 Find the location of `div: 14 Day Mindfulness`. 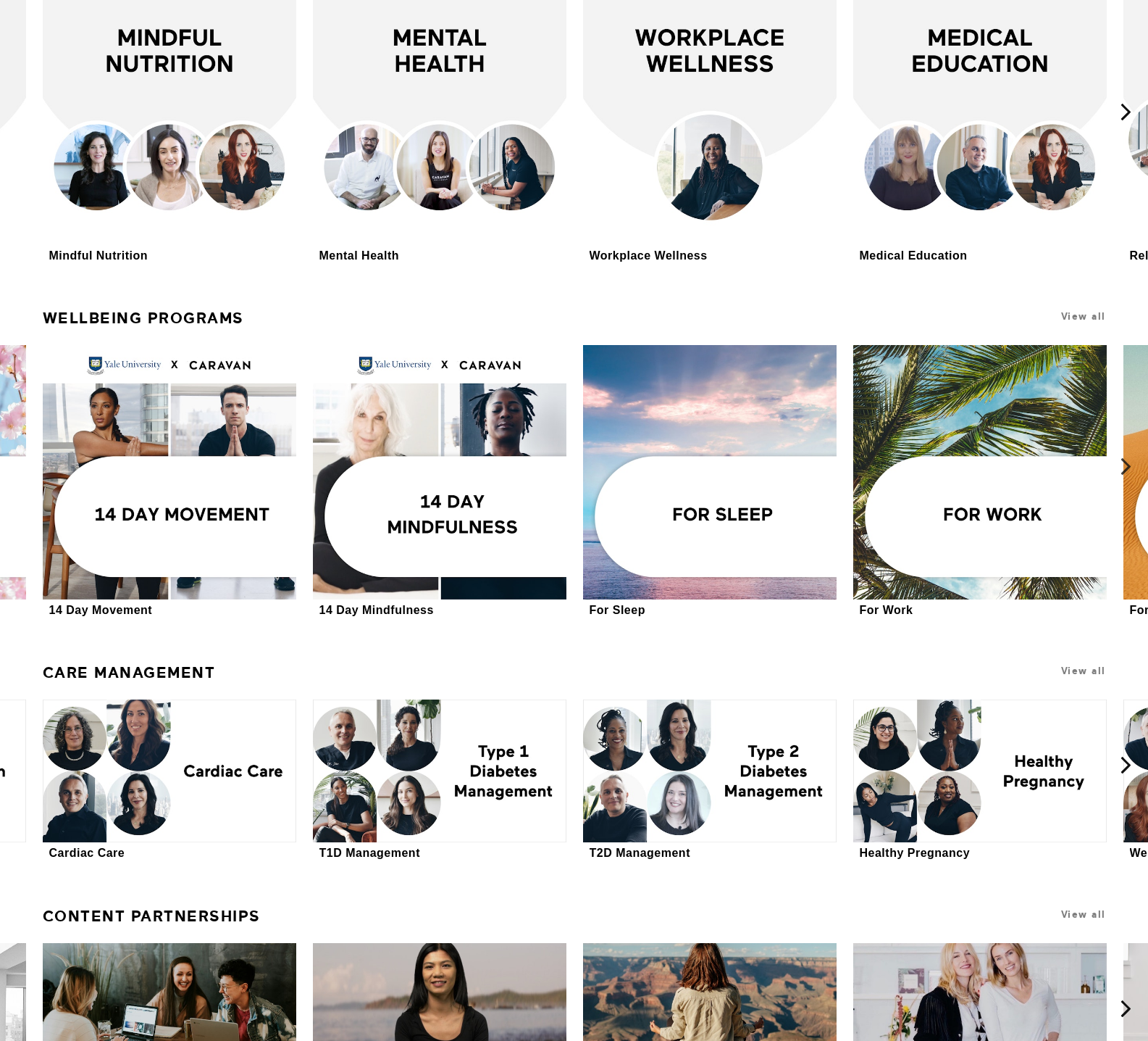

div: 14 Day Mindfulness is located at coordinates (376, 610).